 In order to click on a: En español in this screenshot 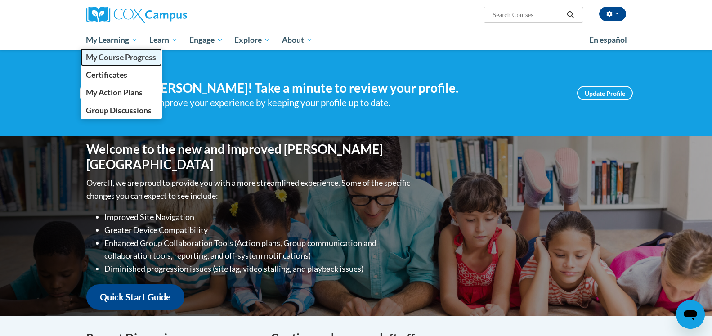, I will do `click(608, 40)`.